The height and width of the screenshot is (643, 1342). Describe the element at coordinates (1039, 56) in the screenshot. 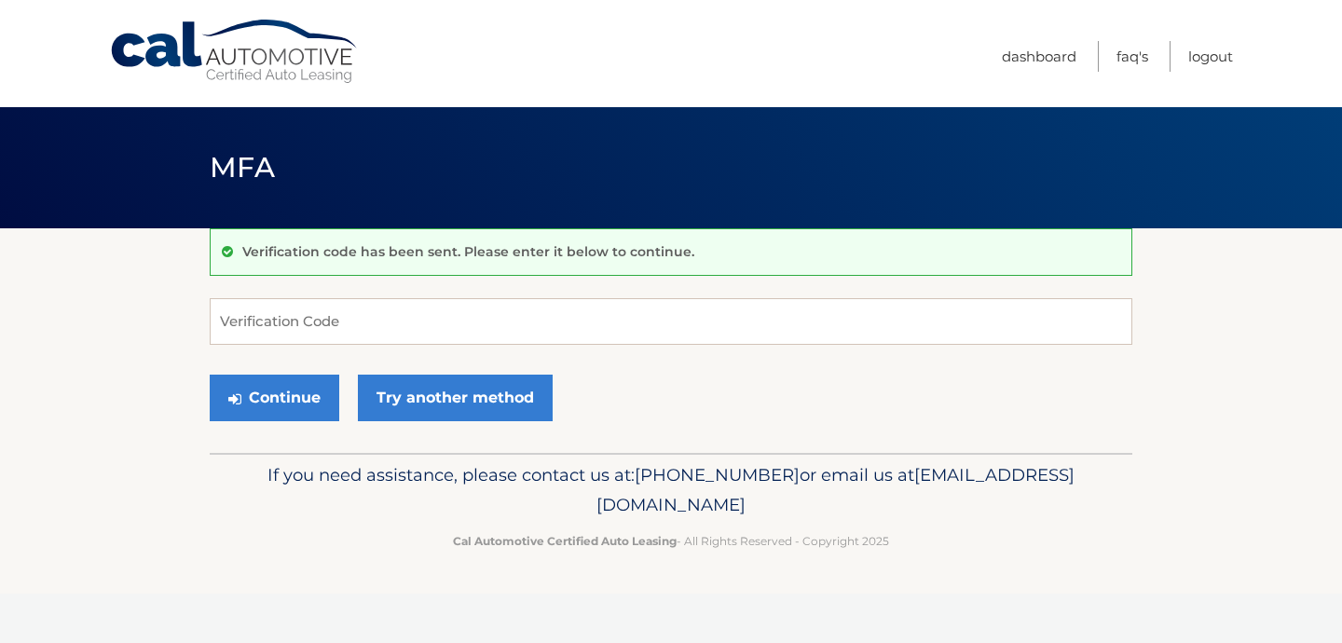

I see `a: Dashboard` at that location.